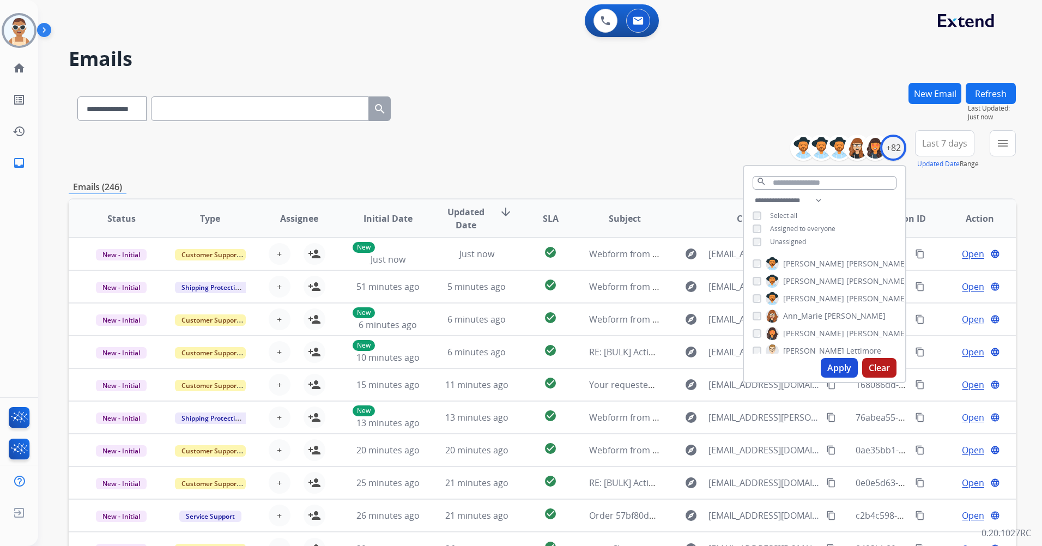 This screenshot has width=1042, height=546. What do you see at coordinates (19, 31) in the screenshot?
I see `img: avatar` at bounding box center [19, 31].